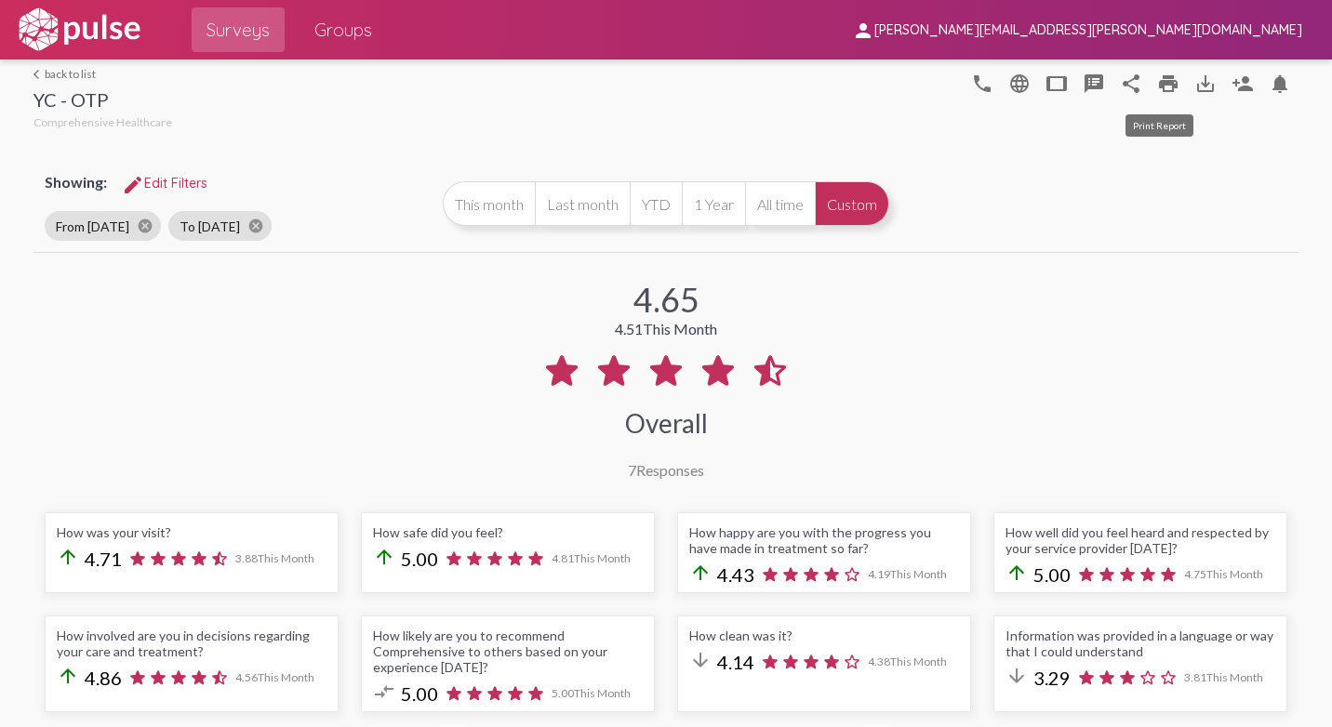 The width and height of the screenshot is (1332, 727). Describe the element at coordinates (631, 470) in the screenshot. I see `span: 7` at that location.